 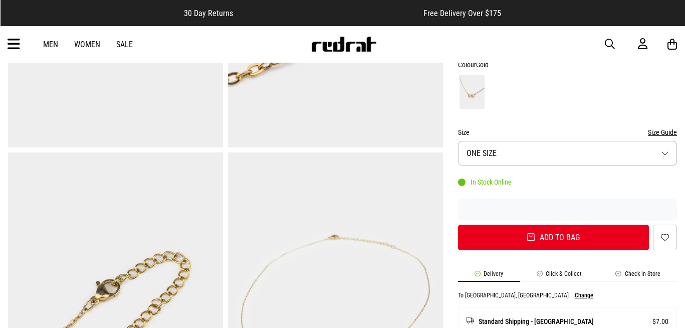 I want to click on div: Size, so click(x=568, y=132).